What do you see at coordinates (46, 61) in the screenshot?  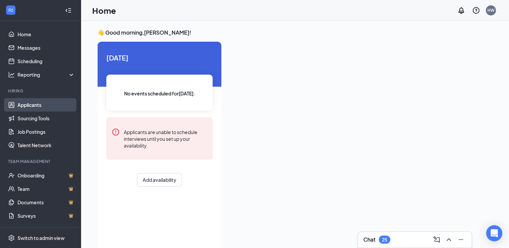 I see `a: Scheduling` at bounding box center [46, 61].